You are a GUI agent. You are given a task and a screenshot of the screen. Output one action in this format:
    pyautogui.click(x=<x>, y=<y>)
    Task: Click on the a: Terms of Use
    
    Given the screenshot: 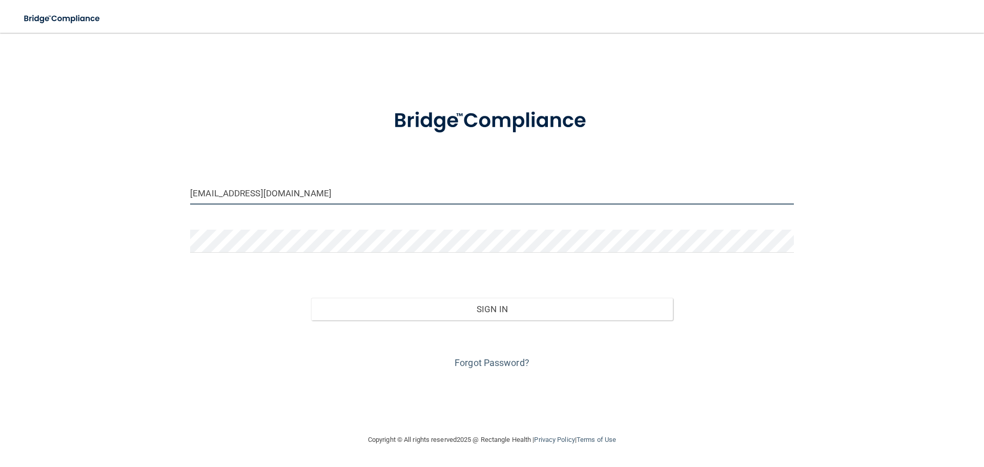 What is the action you would take?
    pyautogui.click(x=596, y=439)
    